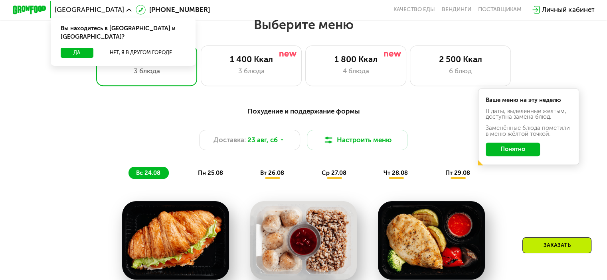 The height and width of the screenshot is (280, 607). Describe the element at coordinates (513, 150) in the screenshot. I see `button: Понятно` at that location.